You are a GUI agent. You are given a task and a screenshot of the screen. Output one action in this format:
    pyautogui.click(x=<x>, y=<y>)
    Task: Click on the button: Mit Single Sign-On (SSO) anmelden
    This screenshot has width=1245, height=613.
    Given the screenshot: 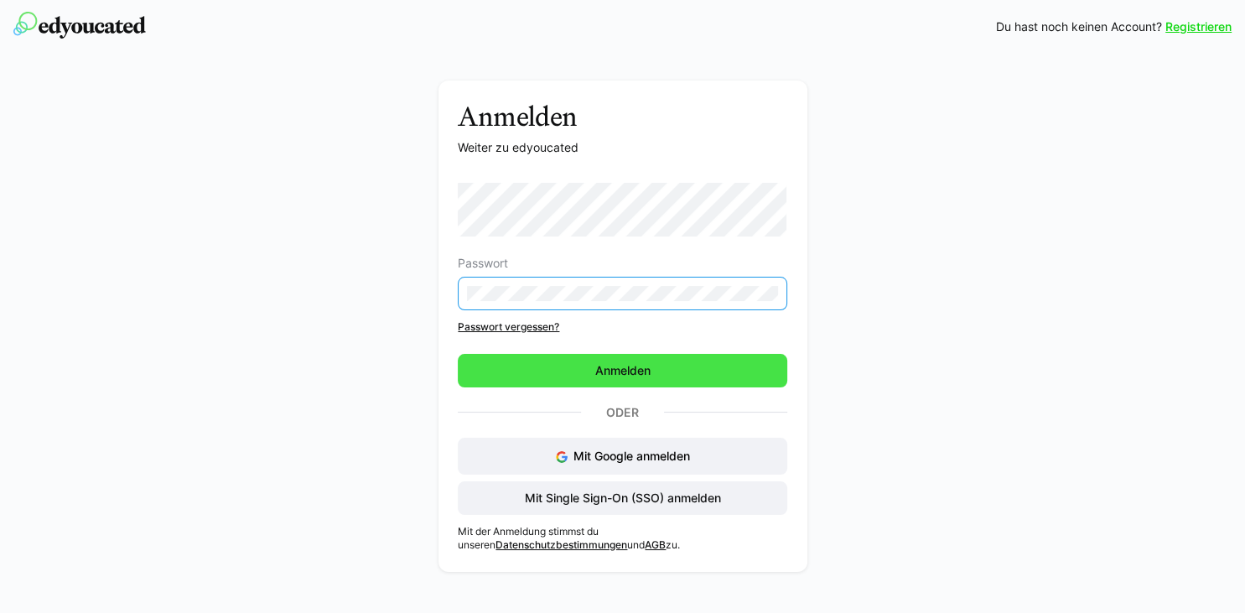 What is the action you would take?
    pyautogui.click(x=622, y=498)
    